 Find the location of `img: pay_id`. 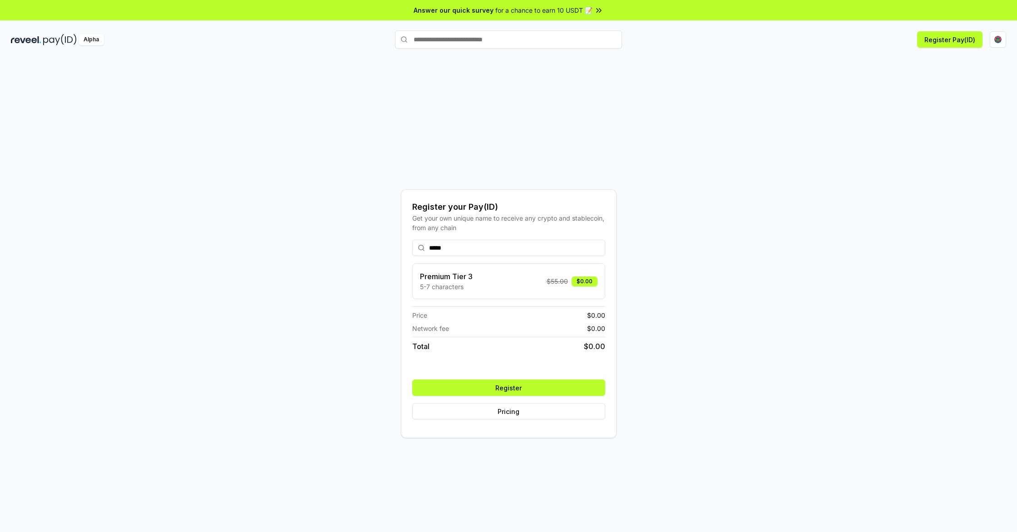

img: pay_id is located at coordinates (60, 39).